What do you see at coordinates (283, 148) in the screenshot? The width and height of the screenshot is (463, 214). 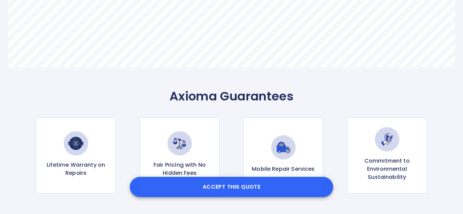 I see `img: Mobile Repair Services` at bounding box center [283, 148].